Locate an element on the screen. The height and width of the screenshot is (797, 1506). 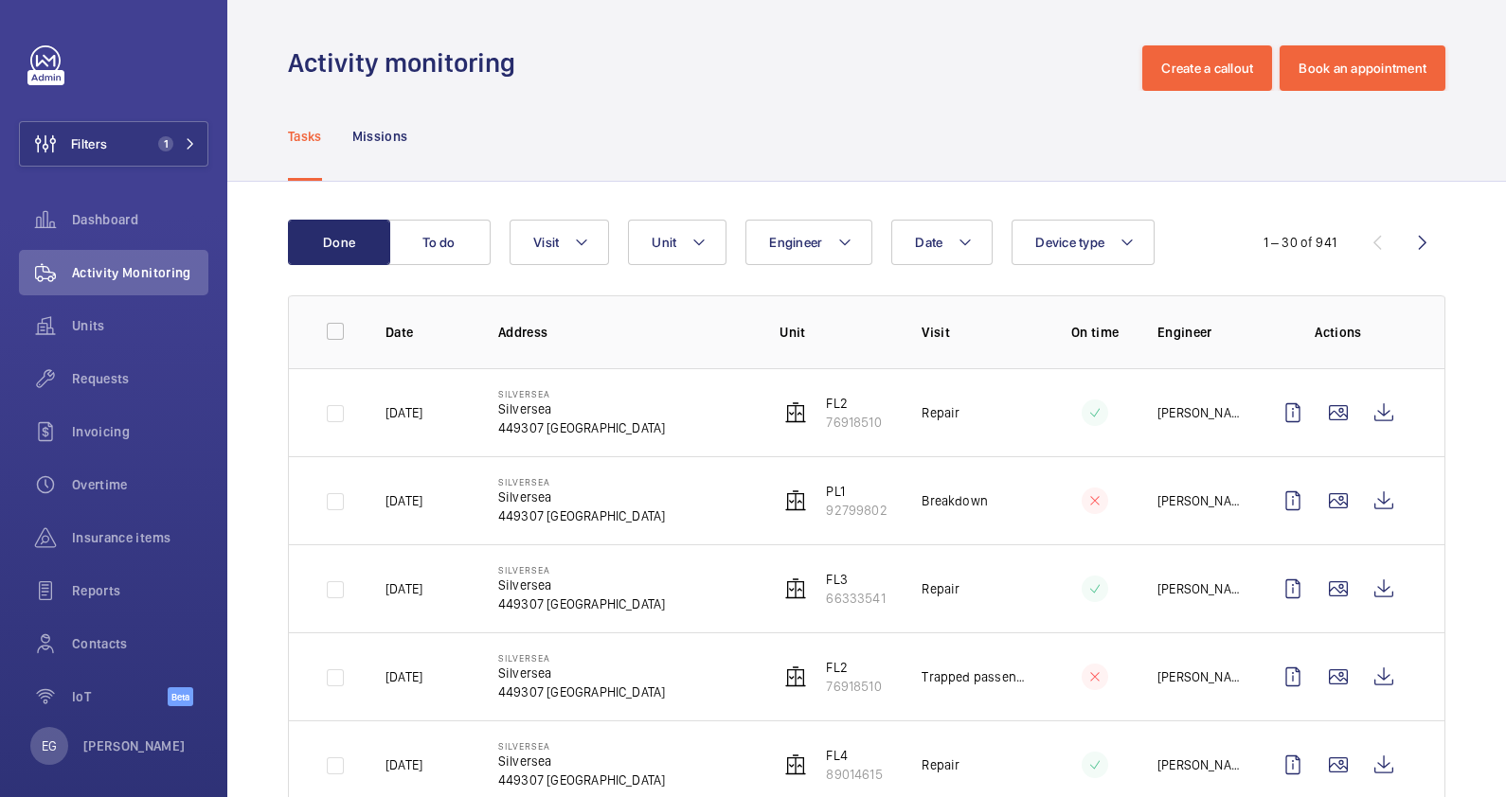
span: Activity Monitoring is located at coordinates (140, 273).